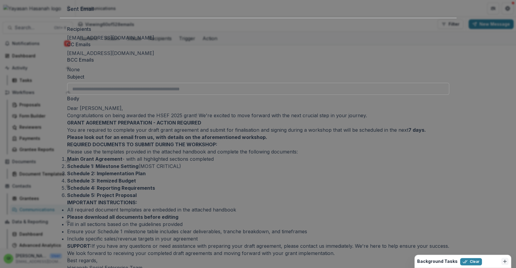  I want to click on button: Clear, so click(471, 262).